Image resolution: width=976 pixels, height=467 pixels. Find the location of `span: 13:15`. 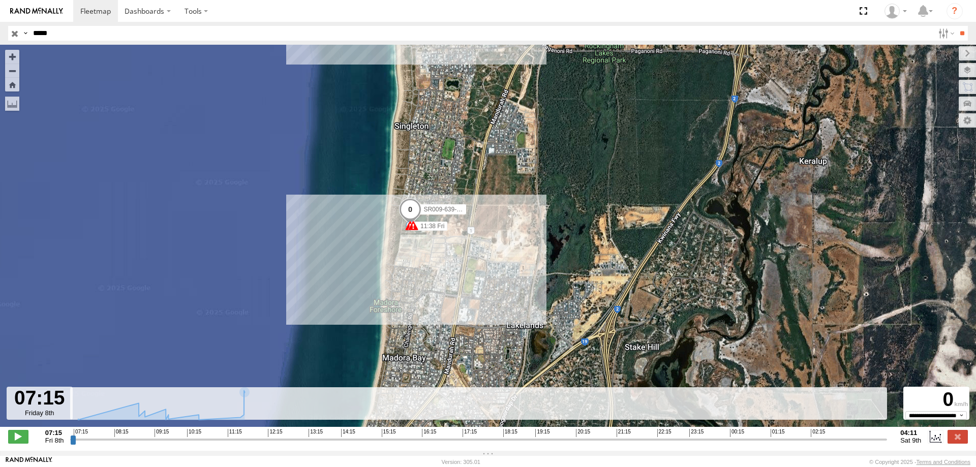

span: 13:15 is located at coordinates (316, 433).